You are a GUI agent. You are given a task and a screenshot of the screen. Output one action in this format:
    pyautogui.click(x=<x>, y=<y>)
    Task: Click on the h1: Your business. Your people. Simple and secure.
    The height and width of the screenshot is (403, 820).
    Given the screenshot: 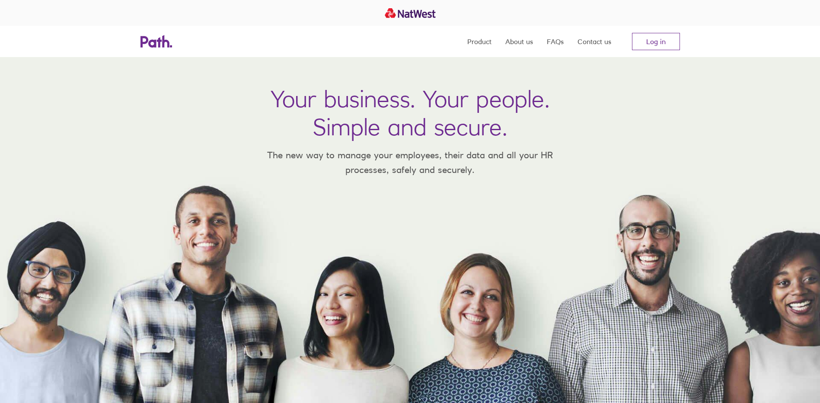 What is the action you would take?
    pyautogui.click(x=410, y=113)
    